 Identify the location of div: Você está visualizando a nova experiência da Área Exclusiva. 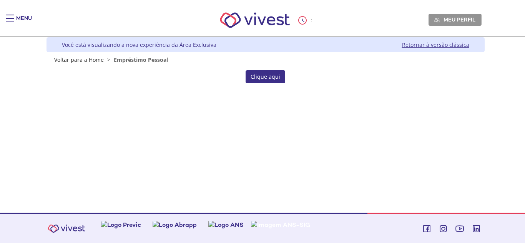
(139, 45).